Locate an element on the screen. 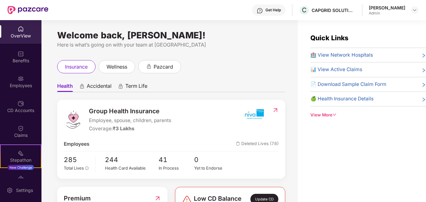 The width and height of the screenshot is (426, 202). img: New Pazcare Logo is located at coordinates (28, 10).